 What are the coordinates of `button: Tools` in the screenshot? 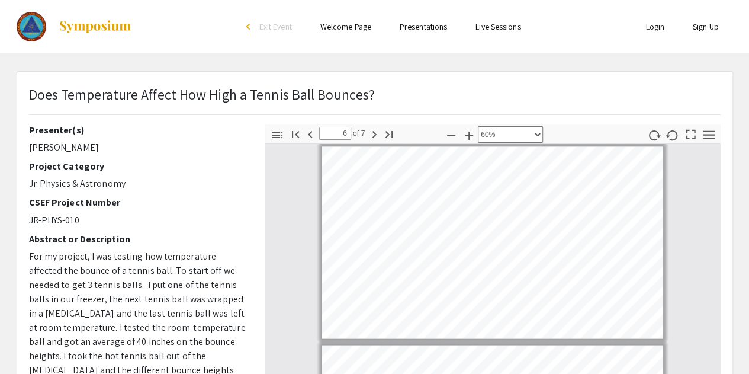 It's located at (709, 134).